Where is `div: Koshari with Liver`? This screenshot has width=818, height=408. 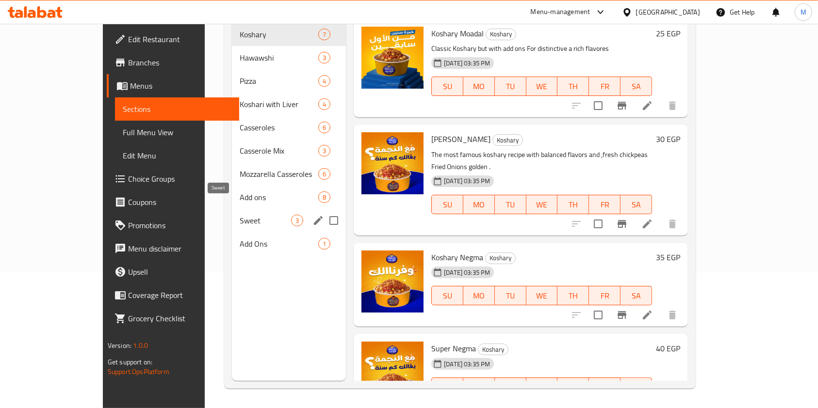
div: Koshari with Liver is located at coordinates (279, 104).